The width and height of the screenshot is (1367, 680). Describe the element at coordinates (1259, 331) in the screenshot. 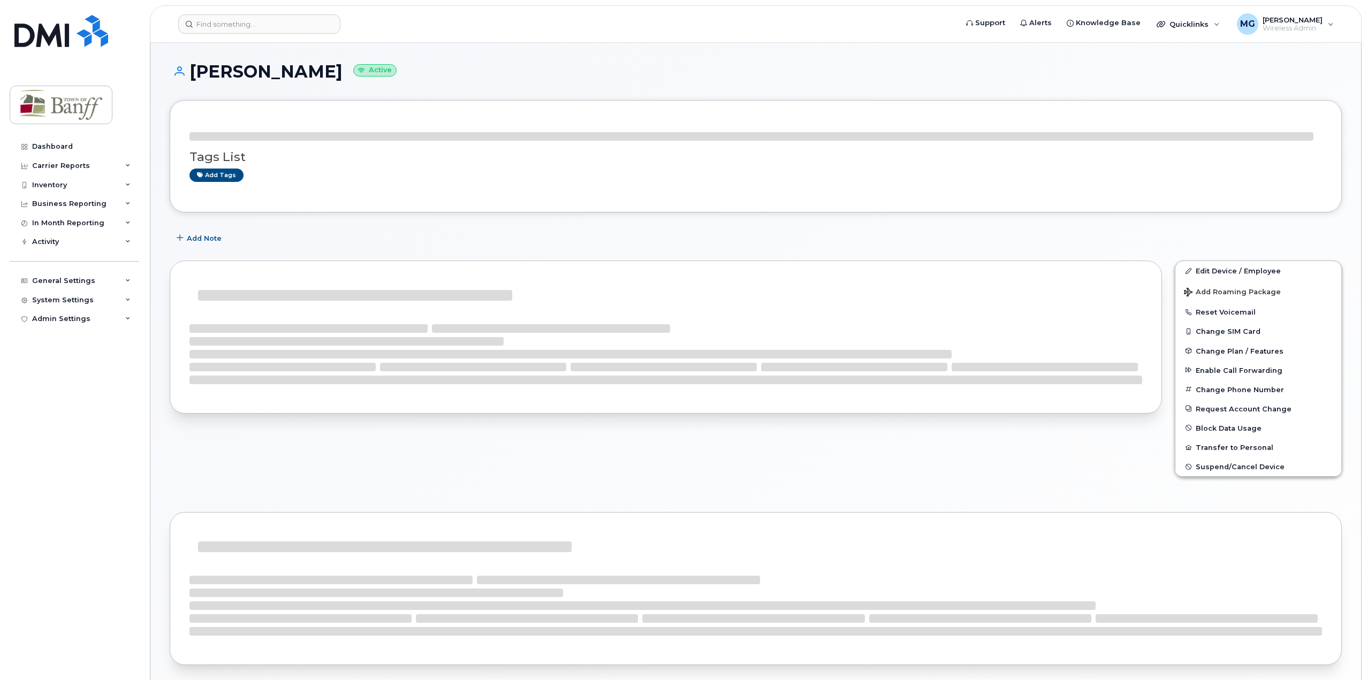

I see `button: Change SIM Card` at that location.